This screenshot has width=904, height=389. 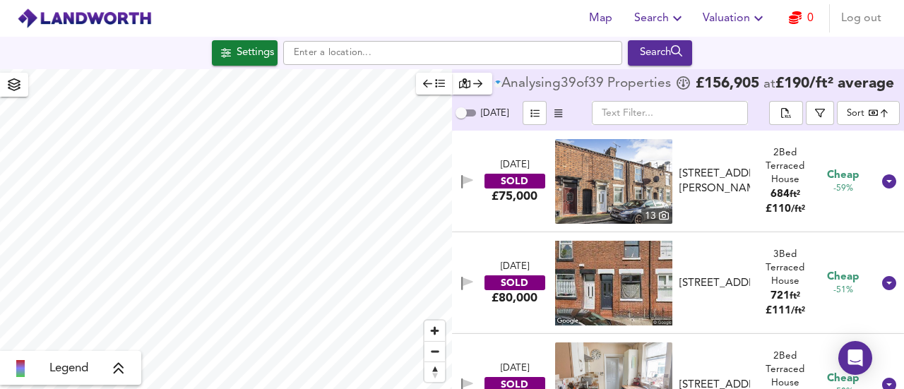 I want to click on div: split button, so click(x=786, y=113).